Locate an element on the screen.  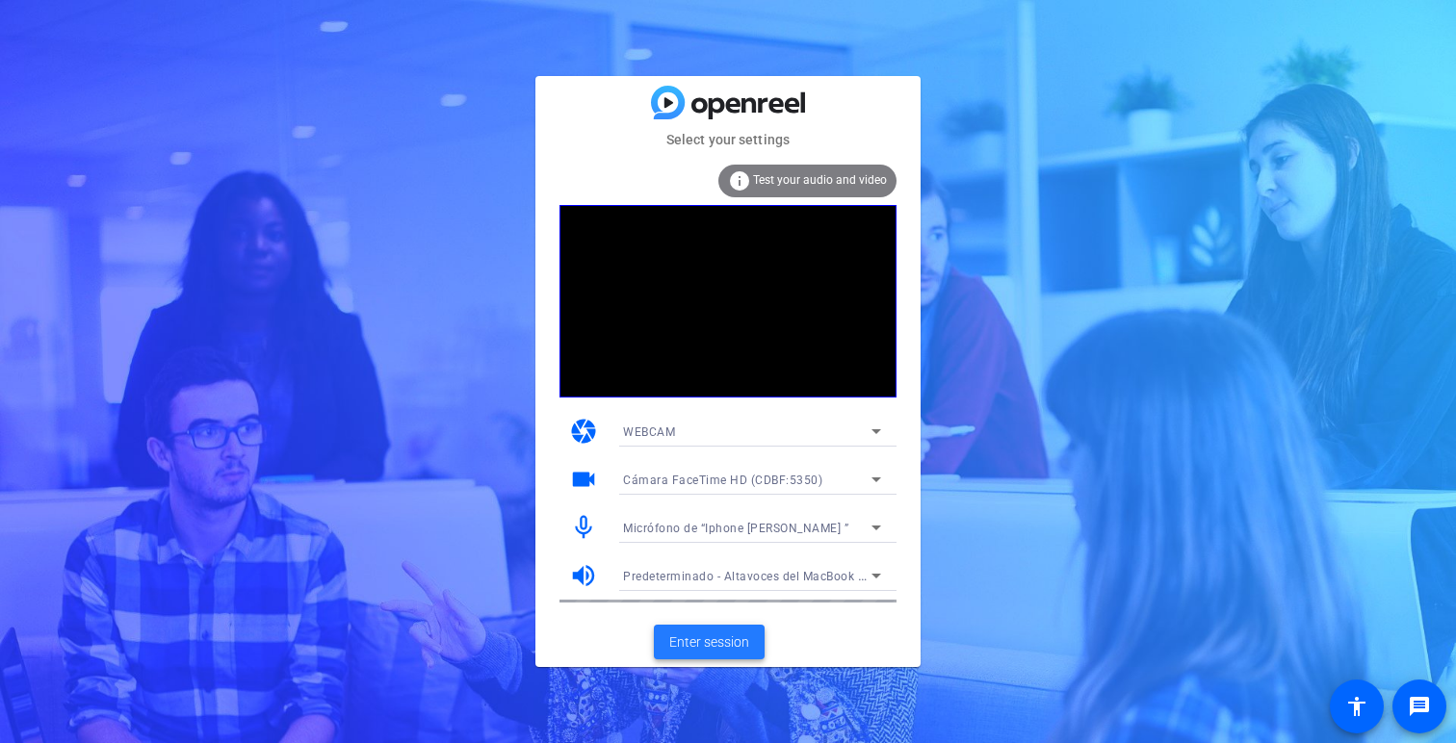
span: WEBCAM is located at coordinates (649, 432).